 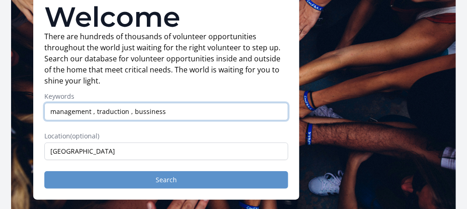 What do you see at coordinates (166, 136) in the screenshot?
I see `label: Location` at bounding box center [166, 136].